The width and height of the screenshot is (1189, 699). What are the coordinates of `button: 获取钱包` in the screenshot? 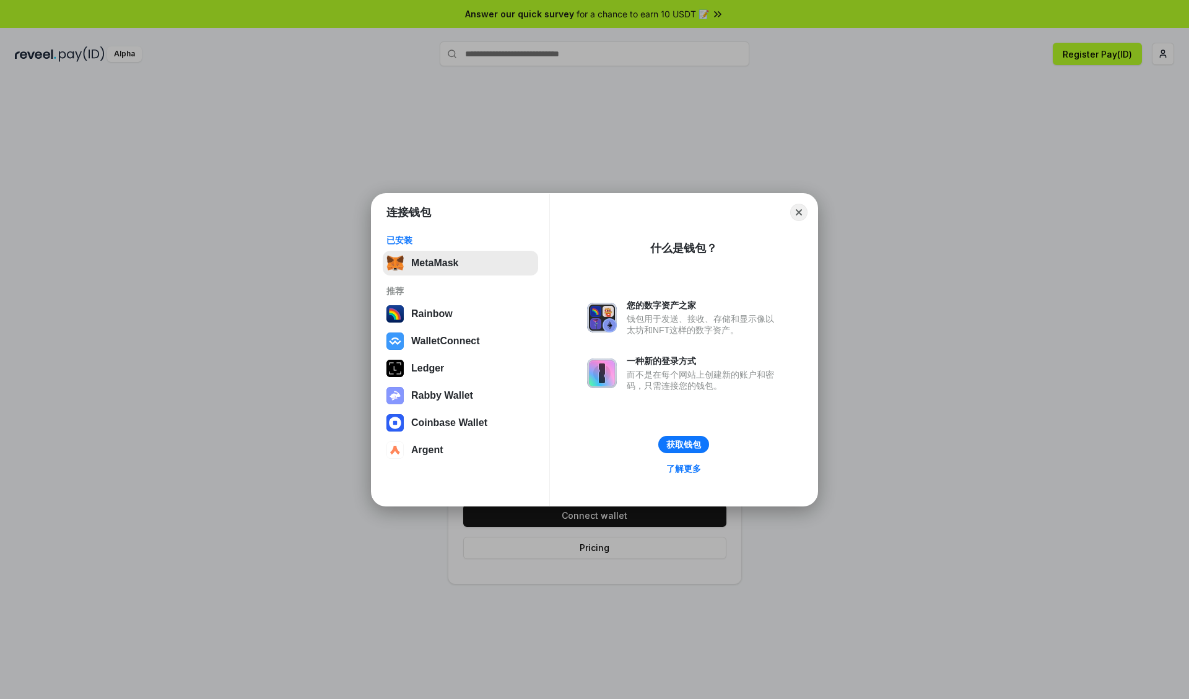 It's located at (684, 445).